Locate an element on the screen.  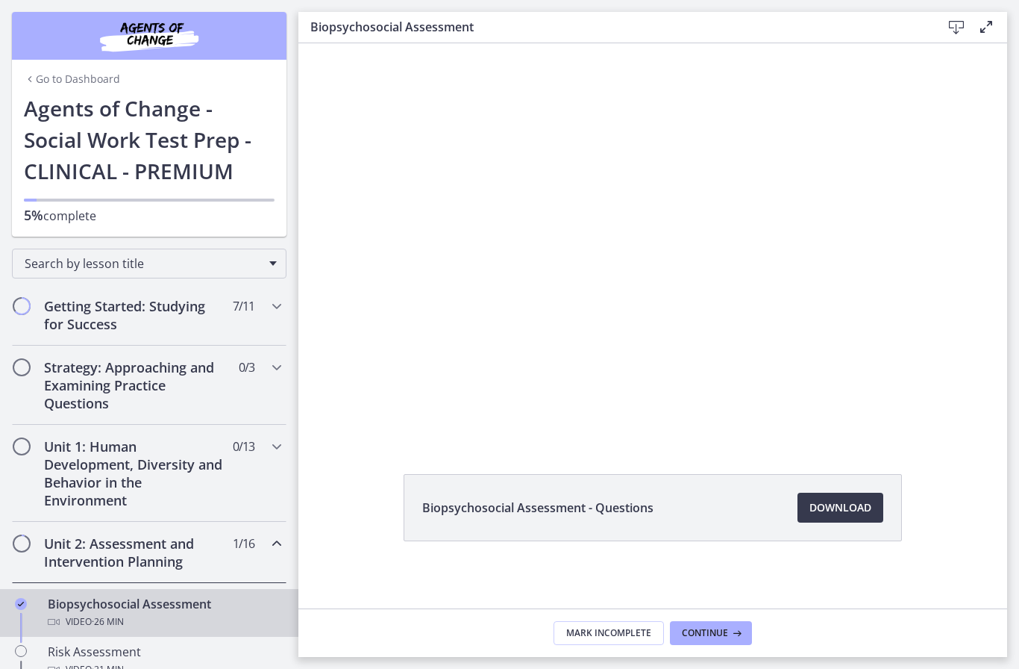
span: · 26 min is located at coordinates (107, 622).